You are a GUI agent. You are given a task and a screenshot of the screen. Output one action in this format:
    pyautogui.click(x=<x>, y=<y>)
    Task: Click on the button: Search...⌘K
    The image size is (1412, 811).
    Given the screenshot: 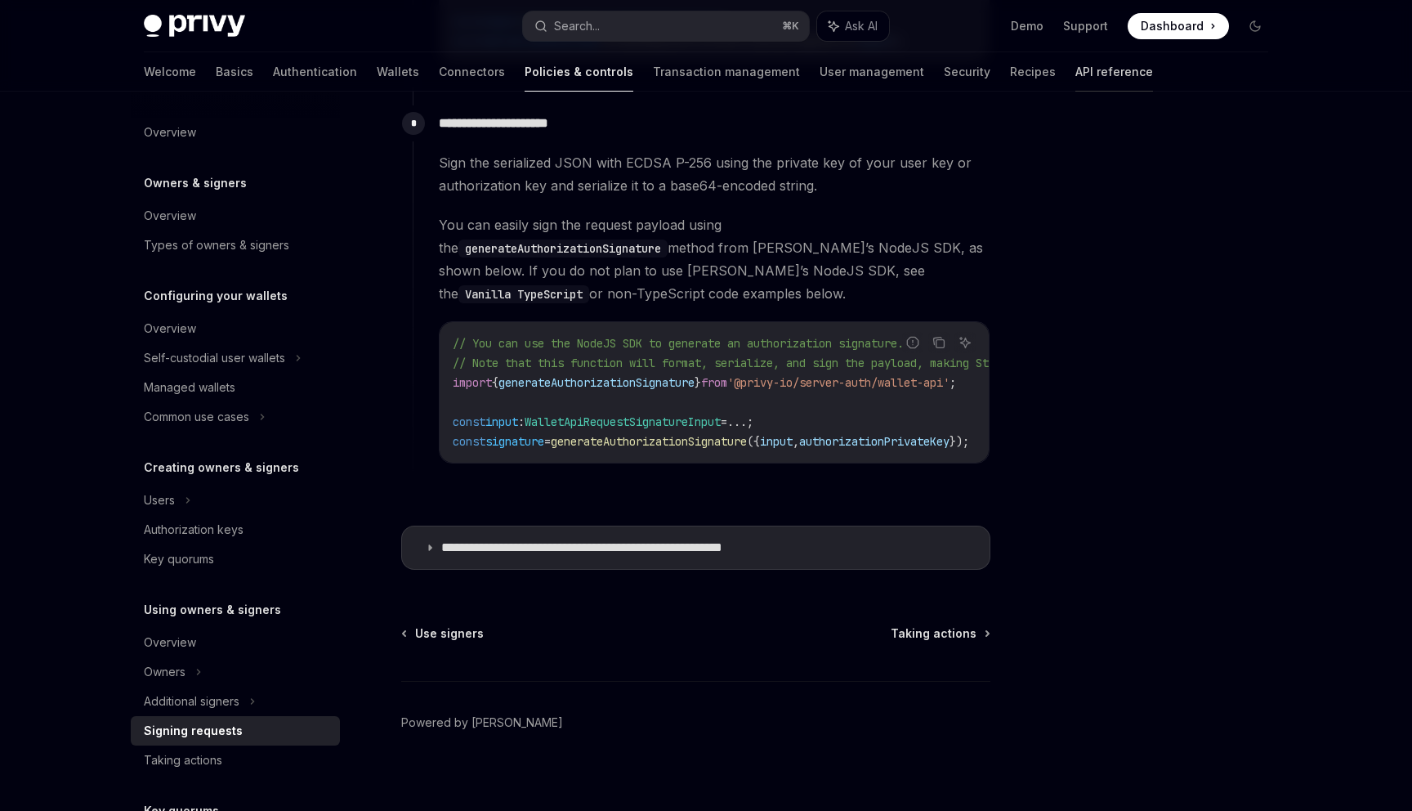 What is the action you would take?
    pyautogui.click(x=666, y=26)
    